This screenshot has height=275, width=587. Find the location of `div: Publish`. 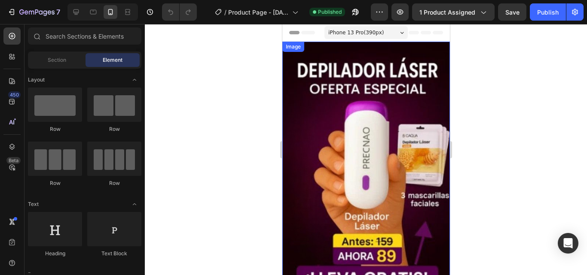

div: Publish is located at coordinates (548, 12).